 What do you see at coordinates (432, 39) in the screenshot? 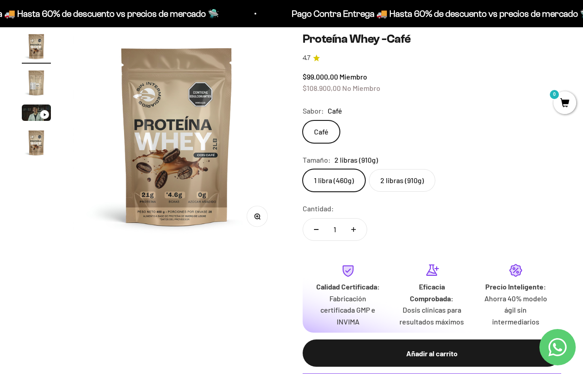
I see `h1: Proteína Whey -Café` at bounding box center [432, 39].